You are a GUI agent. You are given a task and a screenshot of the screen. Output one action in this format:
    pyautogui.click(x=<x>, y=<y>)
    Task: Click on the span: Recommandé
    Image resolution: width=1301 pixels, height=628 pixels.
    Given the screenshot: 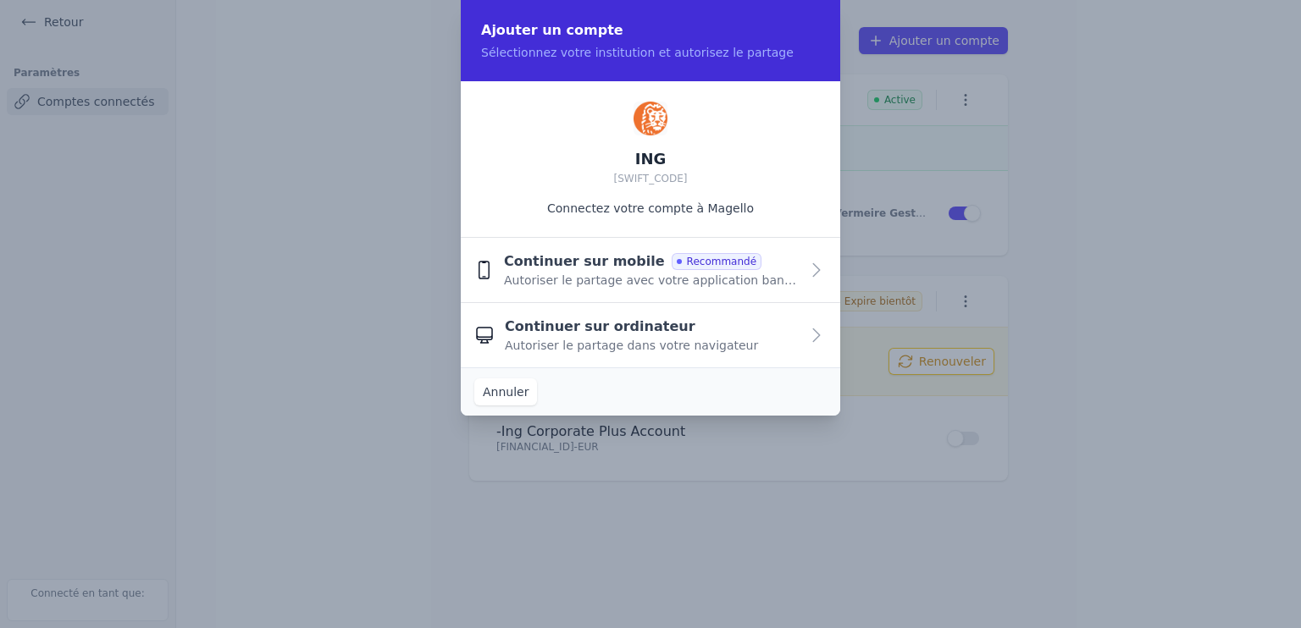 What is the action you would take?
    pyautogui.click(x=716, y=262)
    